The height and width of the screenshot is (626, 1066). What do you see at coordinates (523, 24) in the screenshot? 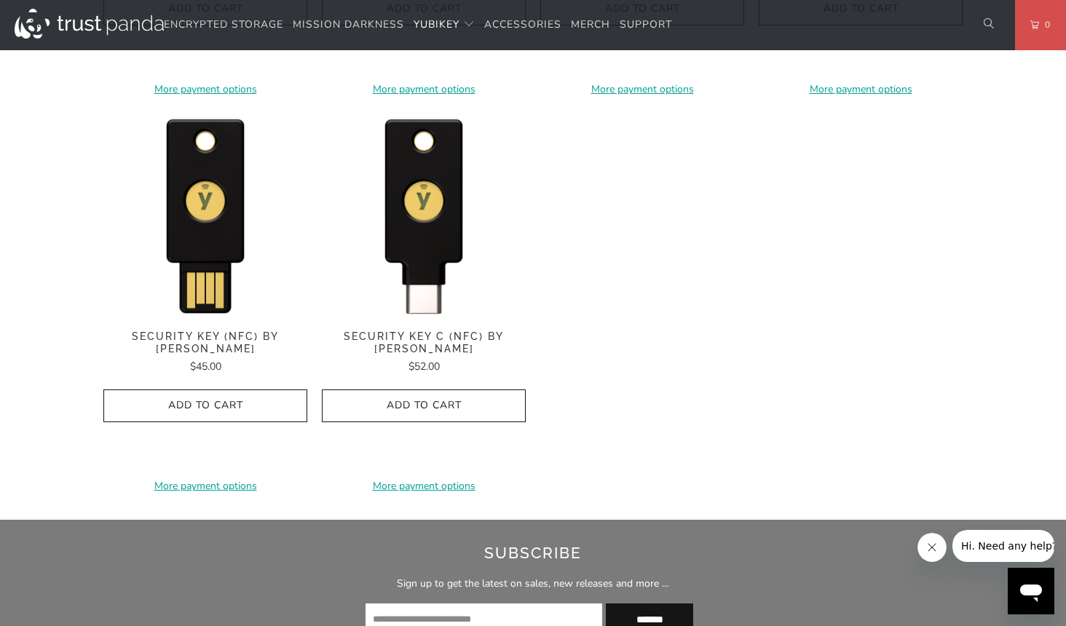
I see `span: Accessories` at bounding box center [523, 24].